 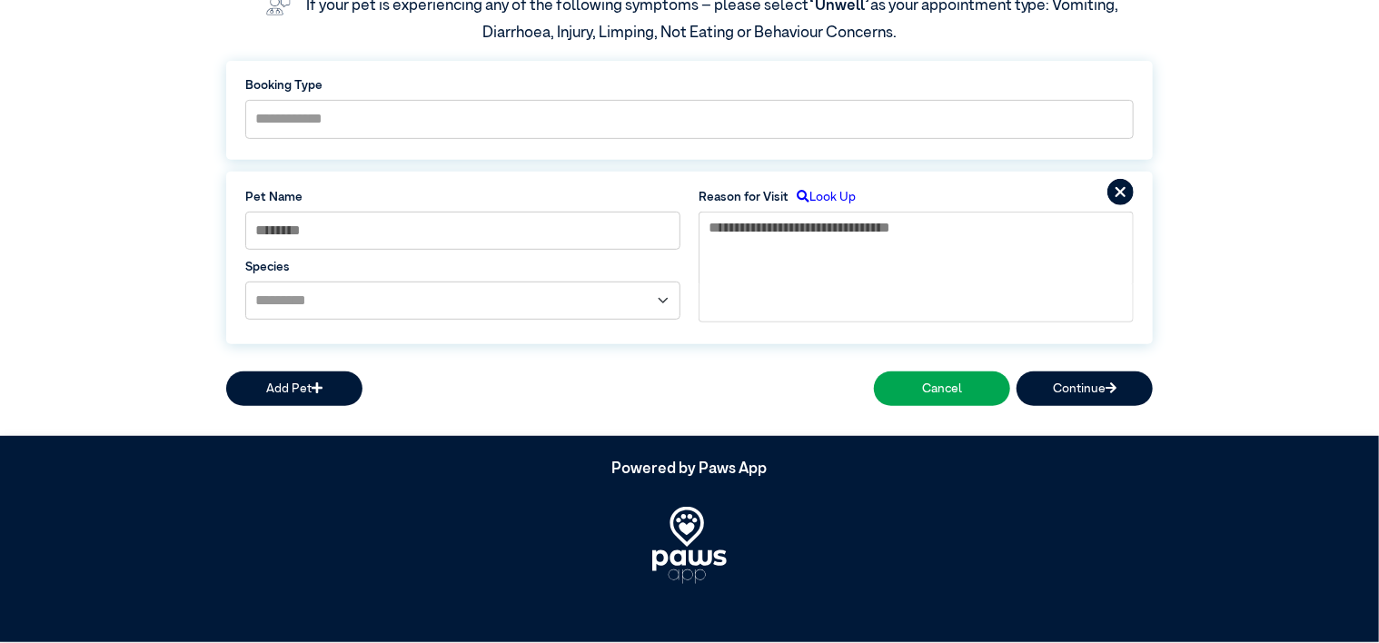 What do you see at coordinates (822, 197) in the screenshot?
I see `label: Look Up` at bounding box center [822, 197].